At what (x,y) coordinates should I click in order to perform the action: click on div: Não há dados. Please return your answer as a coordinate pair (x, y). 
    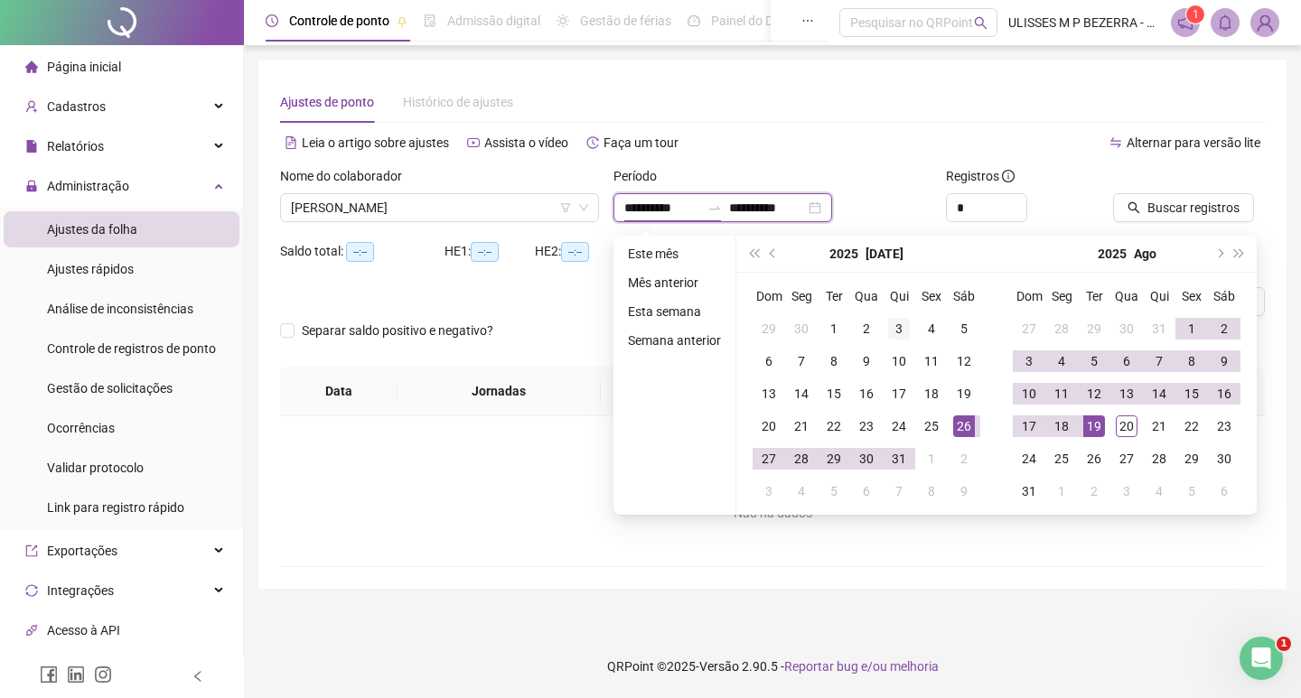
    Looking at the image, I should click on (772, 513).